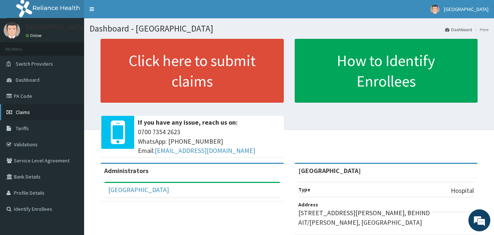 The image size is (494, 235). I want to click on a: How to Identify Enrollees, so click(386, 71).